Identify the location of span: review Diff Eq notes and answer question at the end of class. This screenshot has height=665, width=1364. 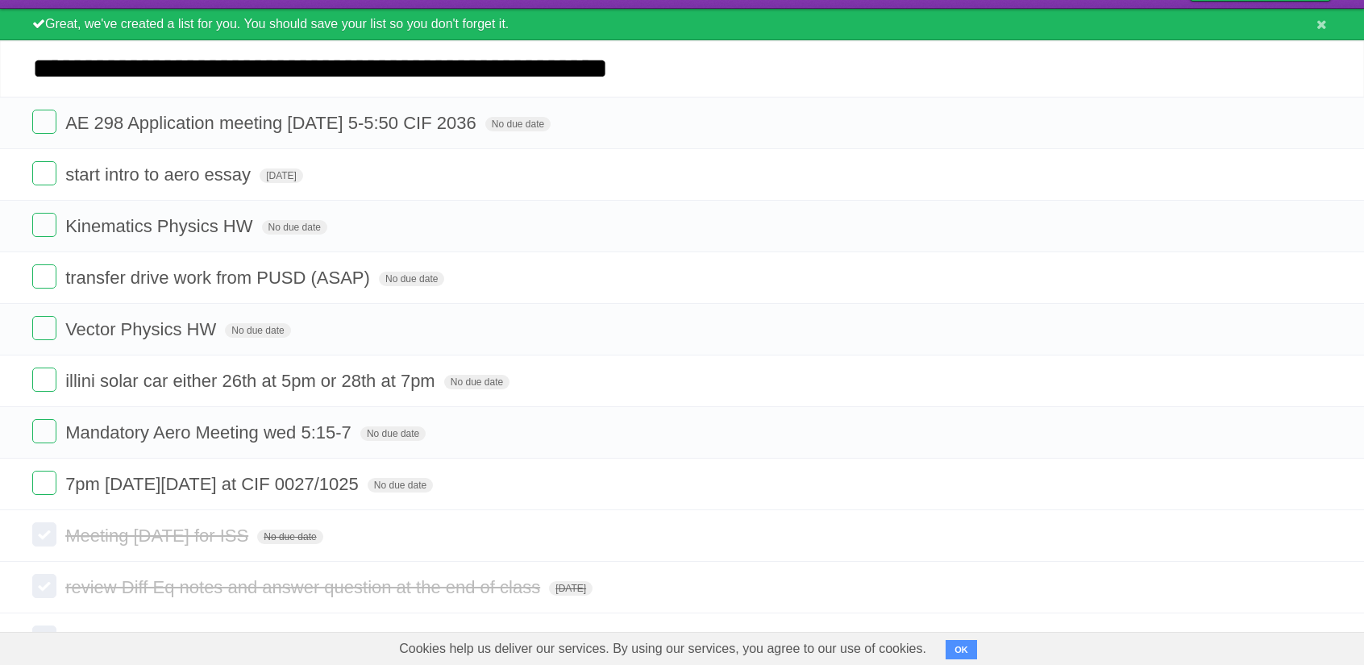
(305, 587).